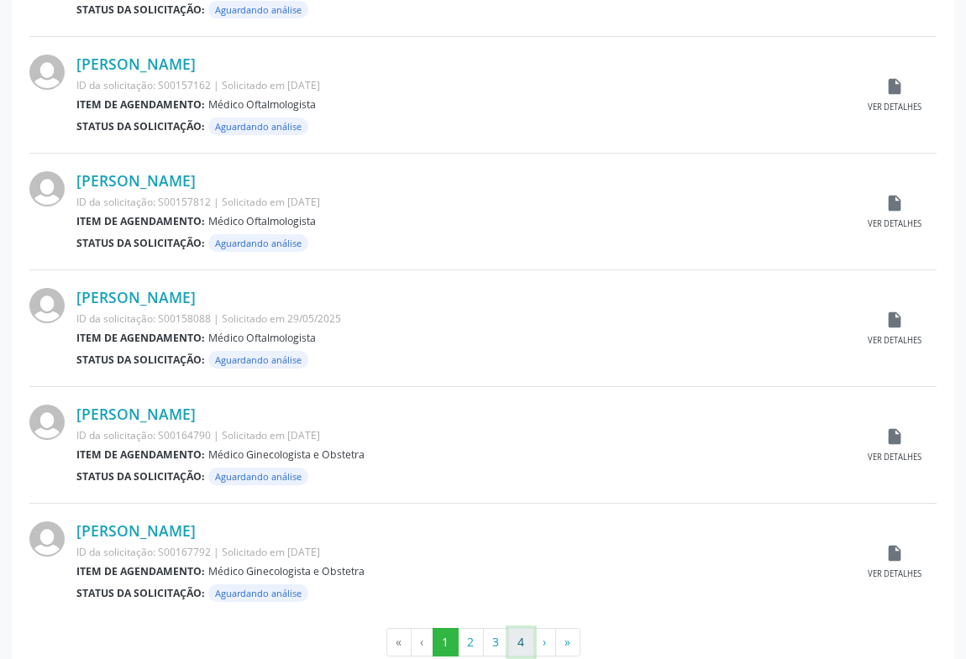  Describe the element at coordinates (148, 202) in the screenshot. I see `span: ID da solicitação: S00157812 |` at that location.